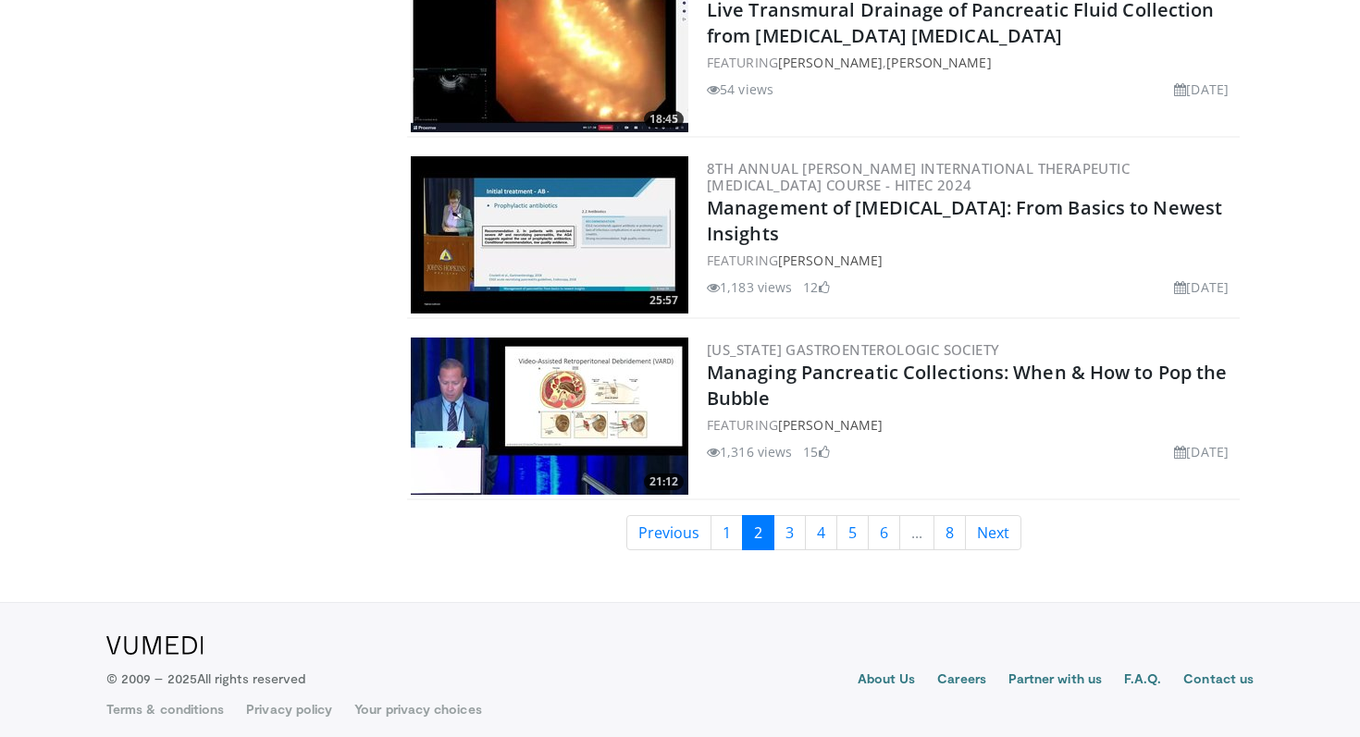 This screenshot has height=737, width=1360. I want to click on li: 1,316 views, so click(749, 451).